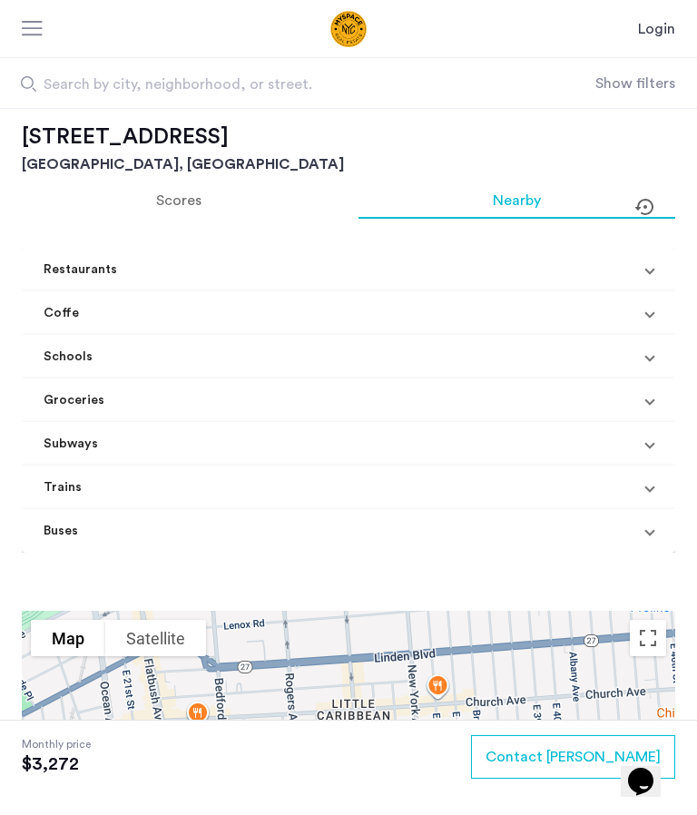 This screenshot has height=815, width=697. Describe the element at coordinates (517, 201) in the screenshot. I see `span: Nearby` at that location.